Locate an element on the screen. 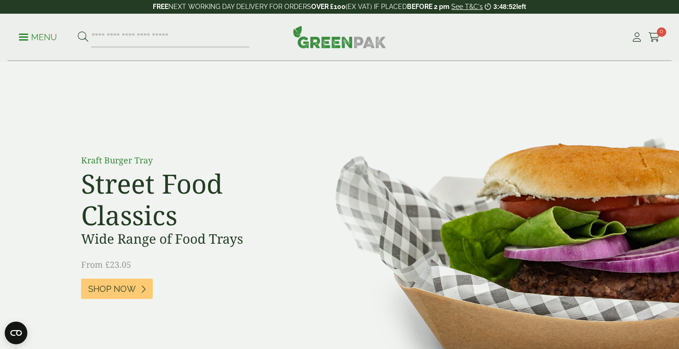  p: Menu is located at coordinates (38, 37).